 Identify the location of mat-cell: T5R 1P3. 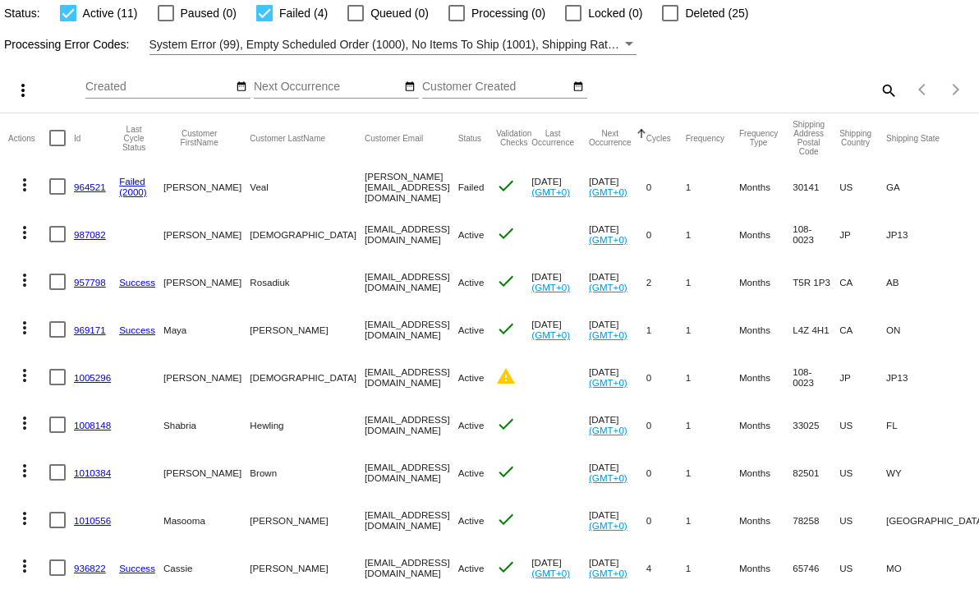
(816, 282).